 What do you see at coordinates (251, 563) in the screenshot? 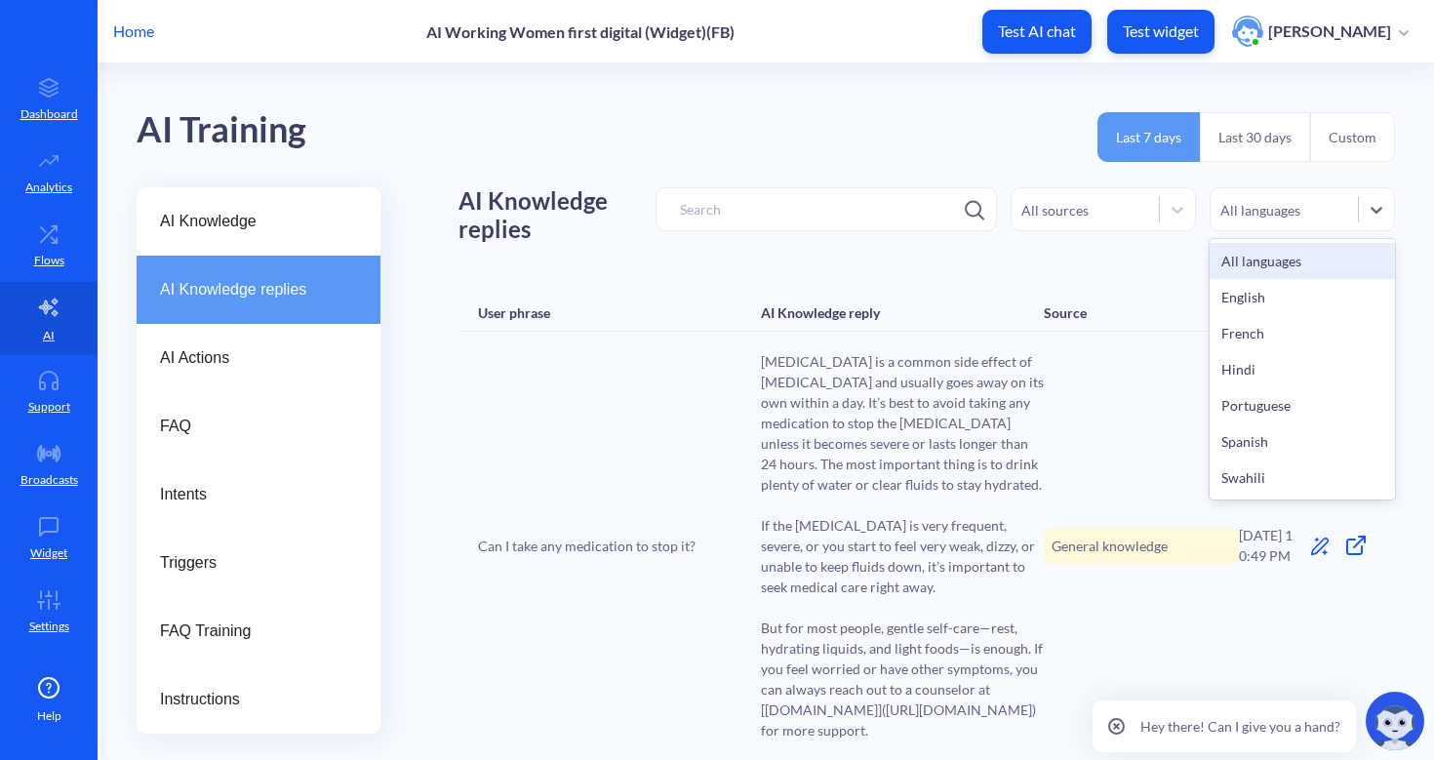
I see `span: Triggers` at bounding box center [251, 563].